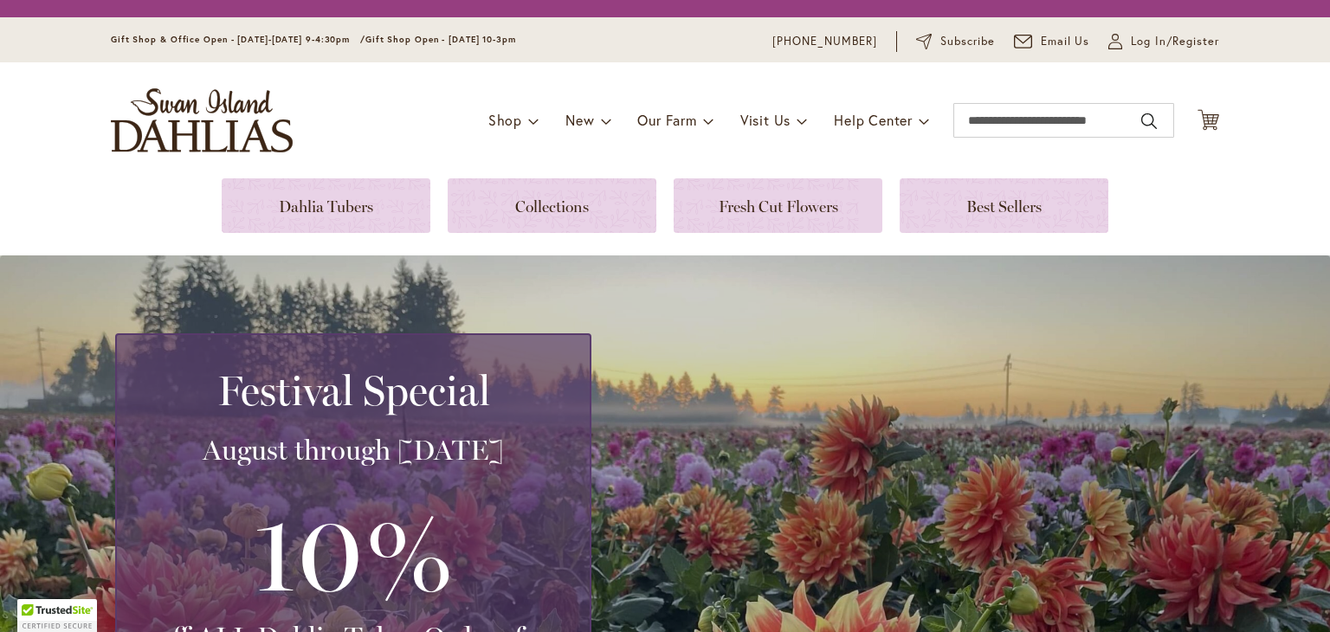 The height and width of the screenshot is (632, 1330). Describe the element at coordinates (667, 119) in the screenshot. I see `span: Our Farm` at that location.